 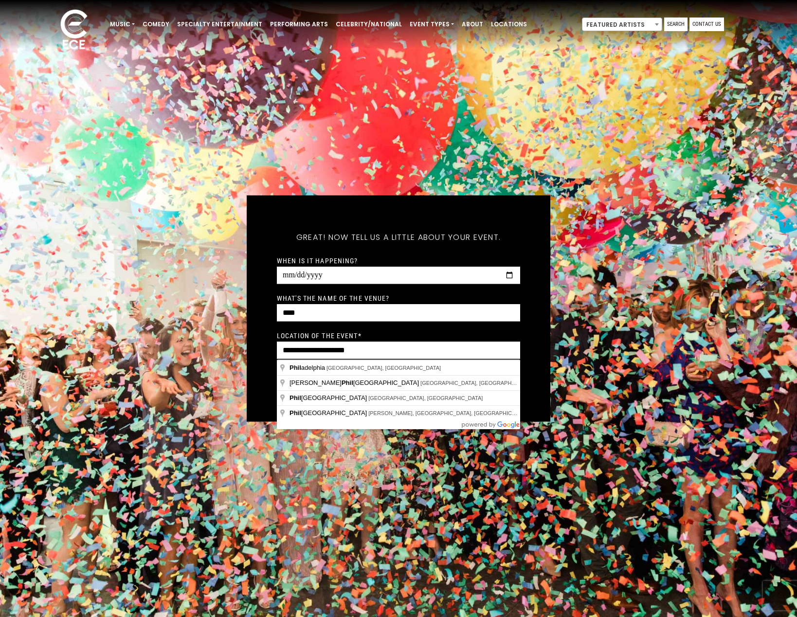 I want to click on a: Celebrity/National, so click(x=369, y=24).